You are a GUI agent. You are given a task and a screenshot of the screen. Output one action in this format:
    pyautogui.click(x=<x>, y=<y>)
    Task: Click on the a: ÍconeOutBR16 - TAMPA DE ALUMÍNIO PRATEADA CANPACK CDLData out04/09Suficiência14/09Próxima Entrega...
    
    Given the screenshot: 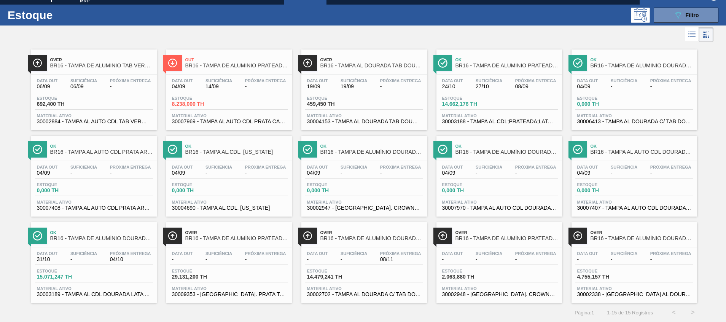 What is the action you would take?
    pyautogui.click(x=228, y=87)
    